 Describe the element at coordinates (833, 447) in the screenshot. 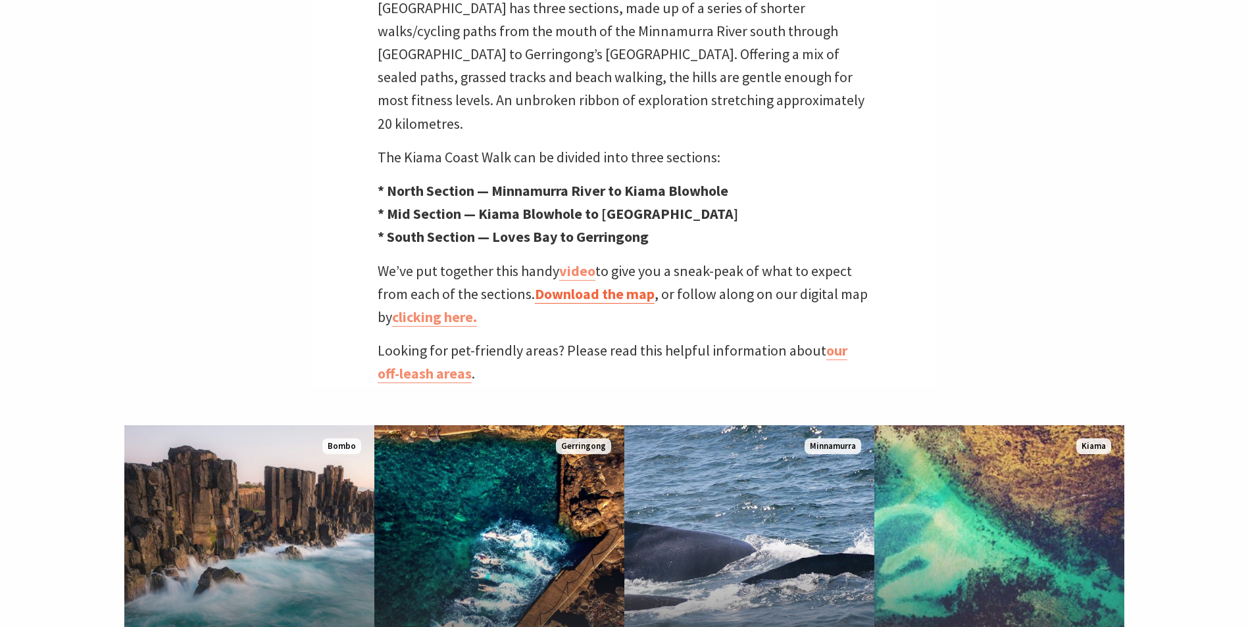

I see `span: Minnamurra` at that location.